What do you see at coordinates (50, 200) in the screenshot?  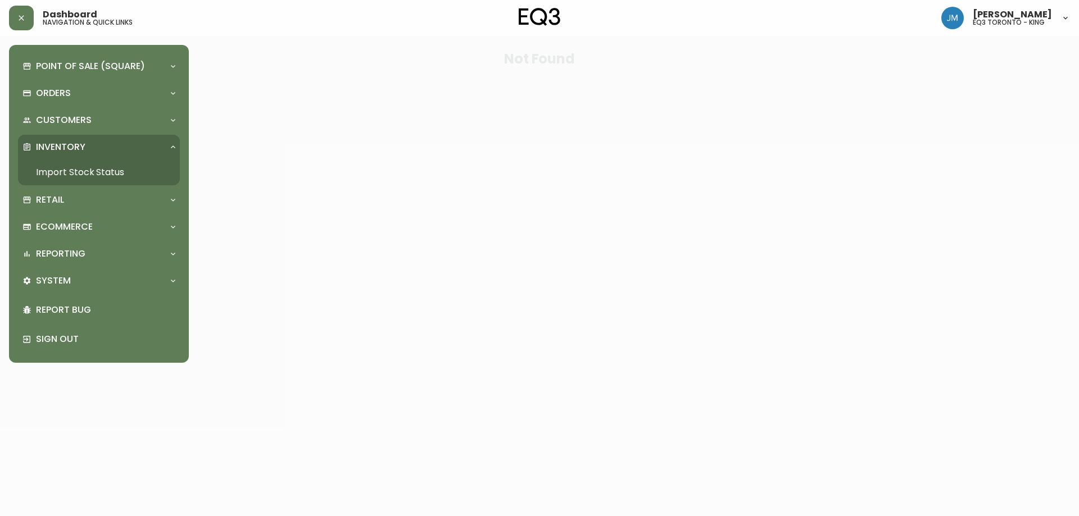 I see `p: Retail` at bounding box center [50, 200].